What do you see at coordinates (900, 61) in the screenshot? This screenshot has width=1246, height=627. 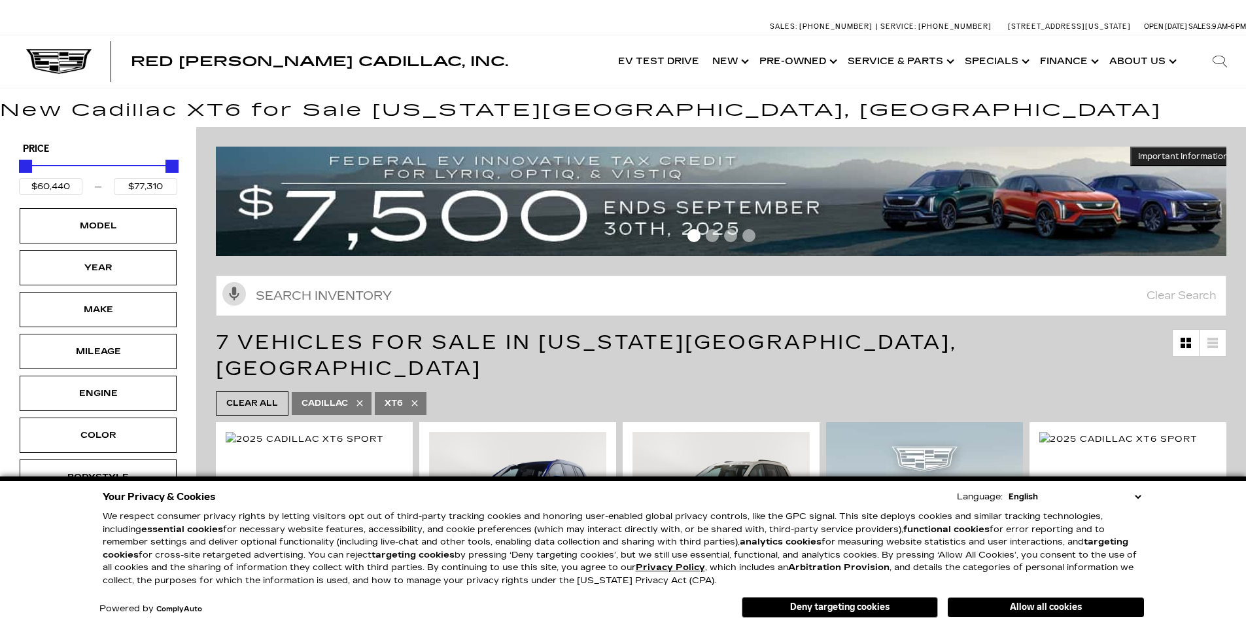 I see `a: Service & Parts` at bounding box center [900, 61].